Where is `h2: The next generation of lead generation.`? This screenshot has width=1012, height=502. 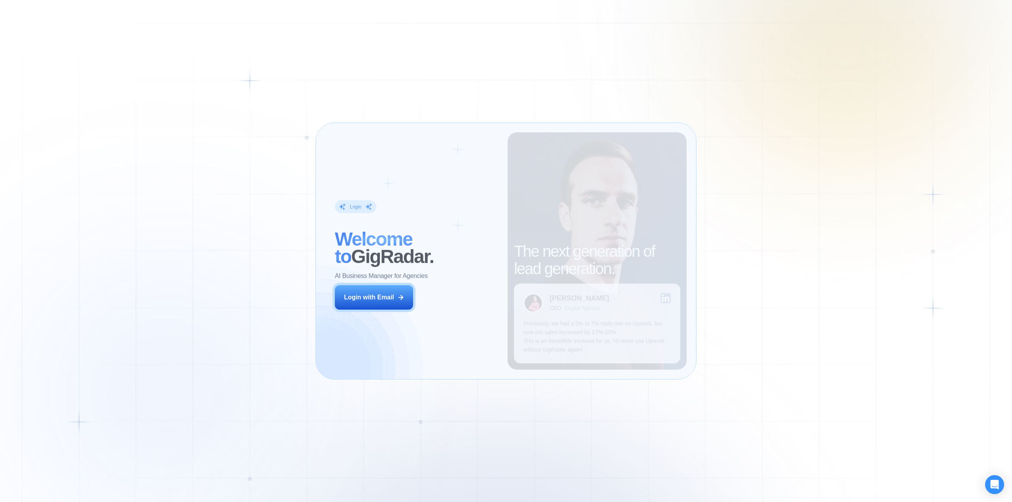
h2: The next generation of lead generation. is located at coordinates (597, 260).